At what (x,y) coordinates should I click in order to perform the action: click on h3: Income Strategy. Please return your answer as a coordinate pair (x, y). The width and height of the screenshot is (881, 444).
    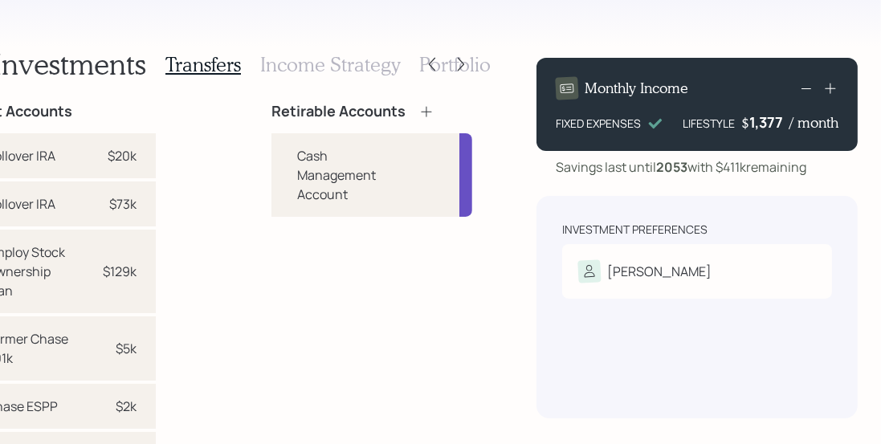
    Looking at the image, I should click on (330, 64).